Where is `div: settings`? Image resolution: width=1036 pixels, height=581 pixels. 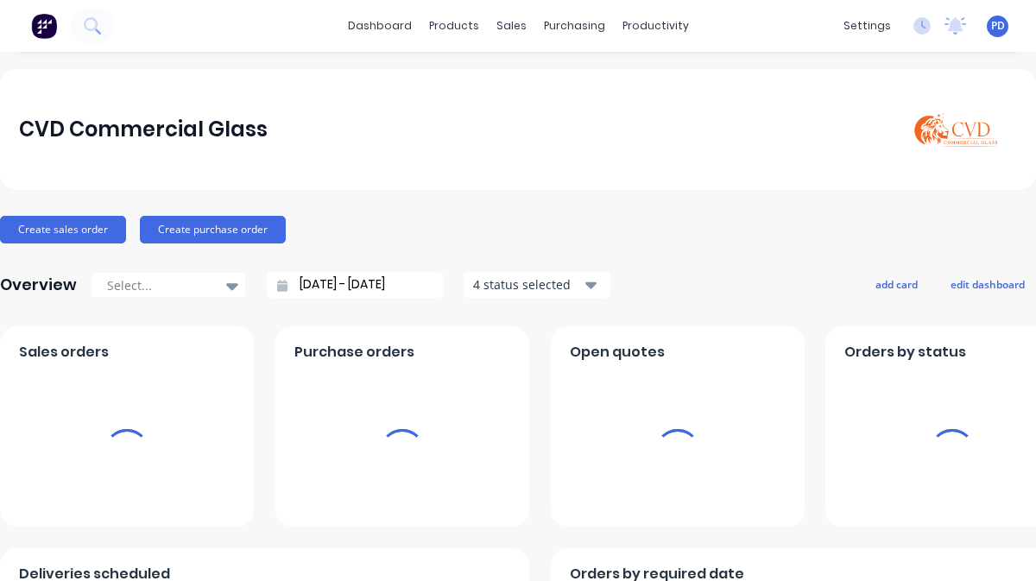 div: settings is located at coordinates (867, 26).